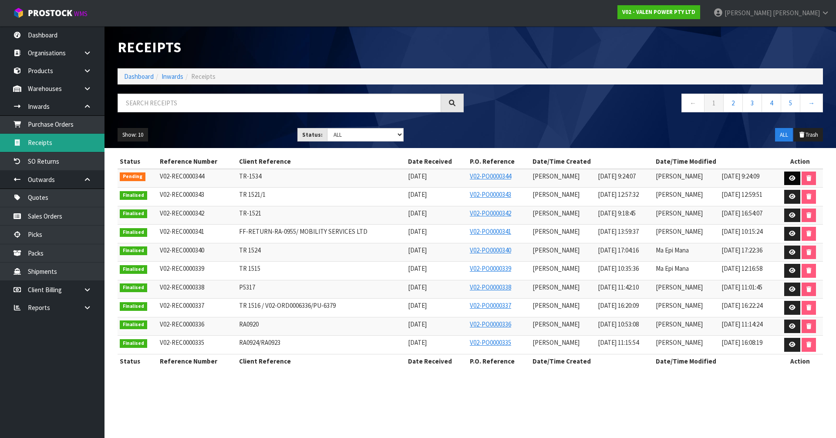 The width and height of the screenshot is (836, 438). What do you see at coordinates (18, 13) in the screenshot?
I see `img: cube-alt.png` at bounding box center [18, 13].